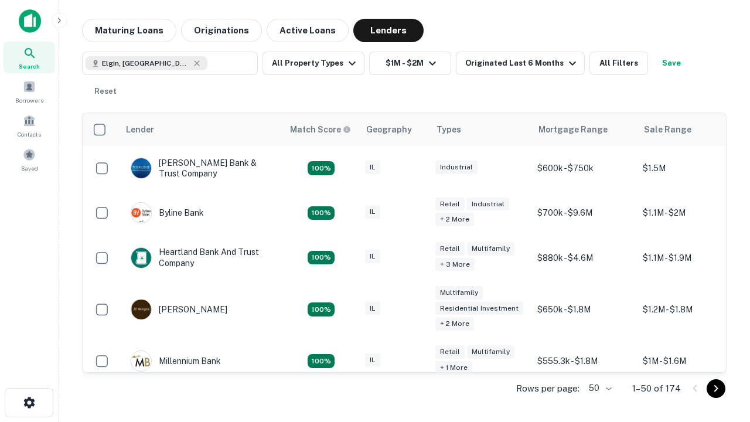 This screenshot has width=750, height=422. Describe the element at coordinates (29, 66) in the screenshot. I see `span: Search` at that location.